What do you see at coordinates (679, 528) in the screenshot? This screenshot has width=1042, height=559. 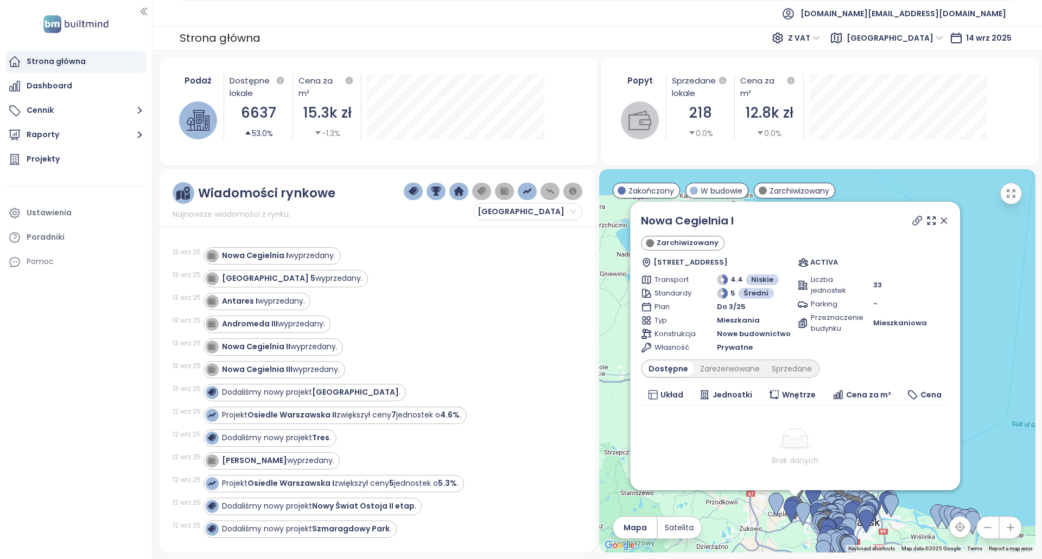 I see `button: Satelita` at bounding box center [679, 528].